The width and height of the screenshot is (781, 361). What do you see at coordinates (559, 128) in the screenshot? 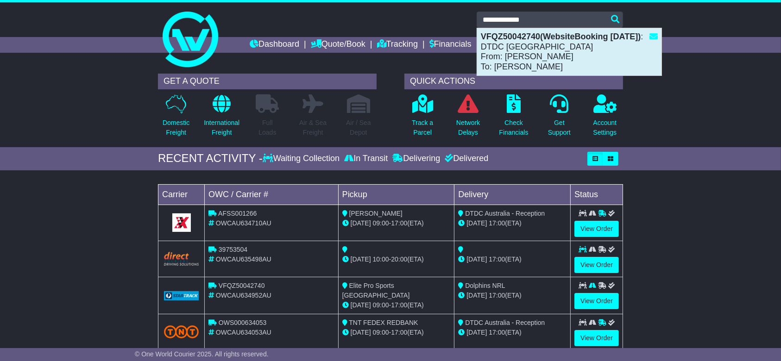
I see `p: Get Support` at bounding box center [559, 128].